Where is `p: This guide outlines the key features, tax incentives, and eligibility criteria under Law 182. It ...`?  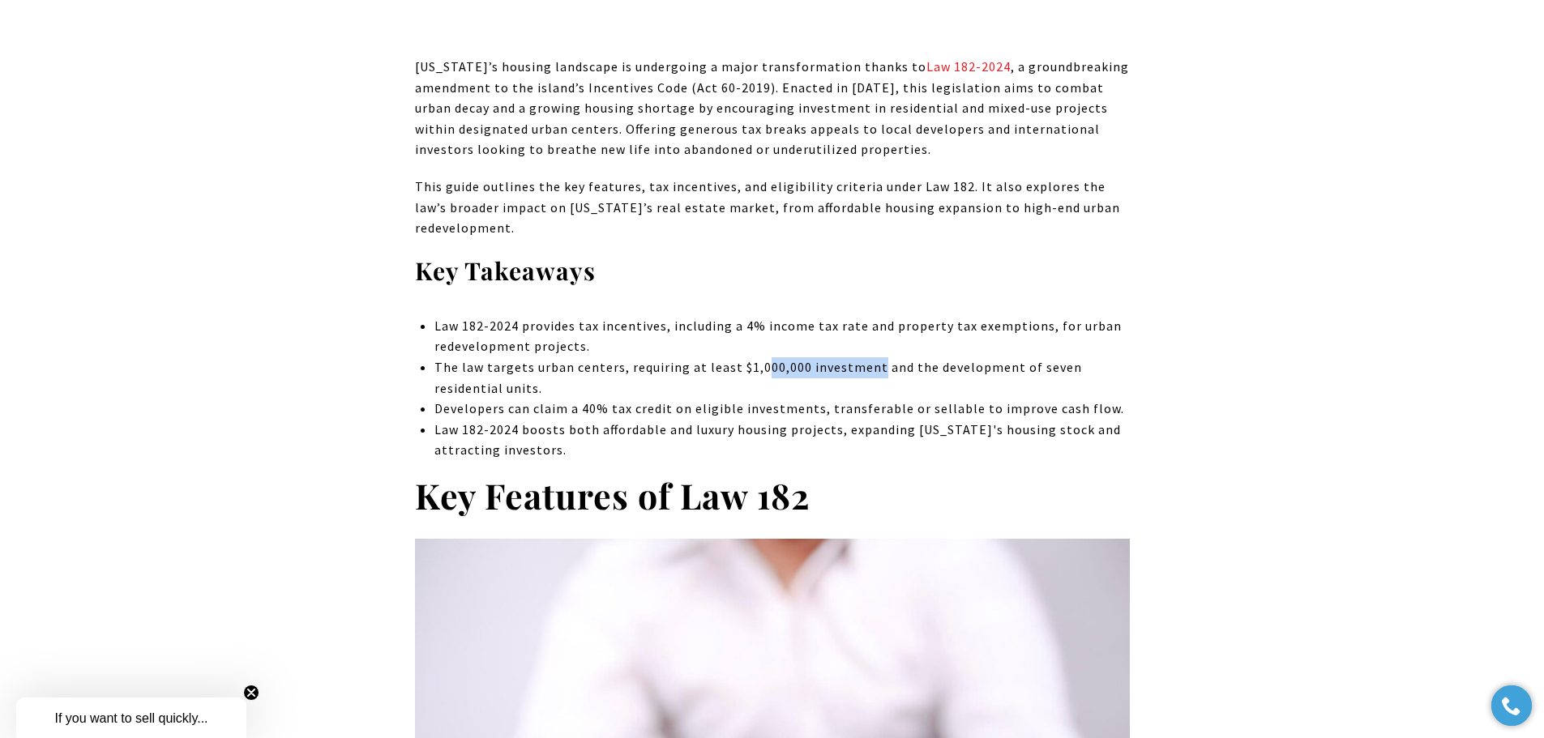
p: This guide outlines the key features, tax incentives, and eligibility criteria under Law 182. It ... is located at coordinates (772, 207).